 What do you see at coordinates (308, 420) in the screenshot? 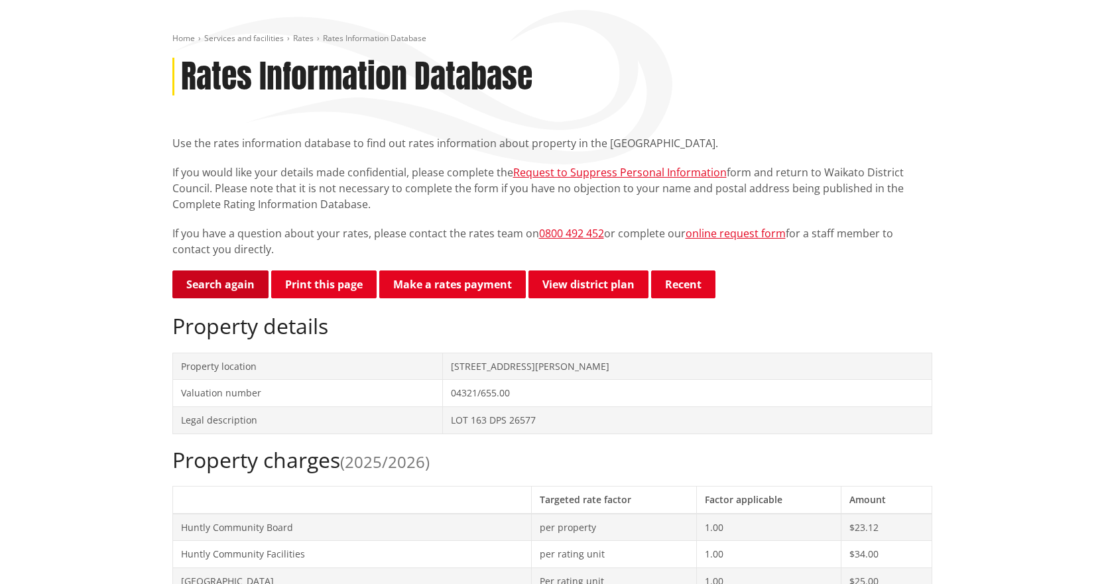
I see `td: Legal description` at bounding box center [308, 420].